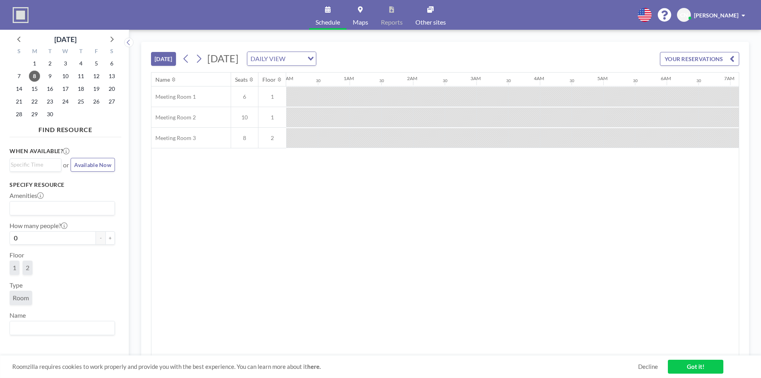 The height and width of the screenshot is (378, 761). Describe the element at coordinates (21, 15) in the screenshot. I see `img: organization-logo` at that location.